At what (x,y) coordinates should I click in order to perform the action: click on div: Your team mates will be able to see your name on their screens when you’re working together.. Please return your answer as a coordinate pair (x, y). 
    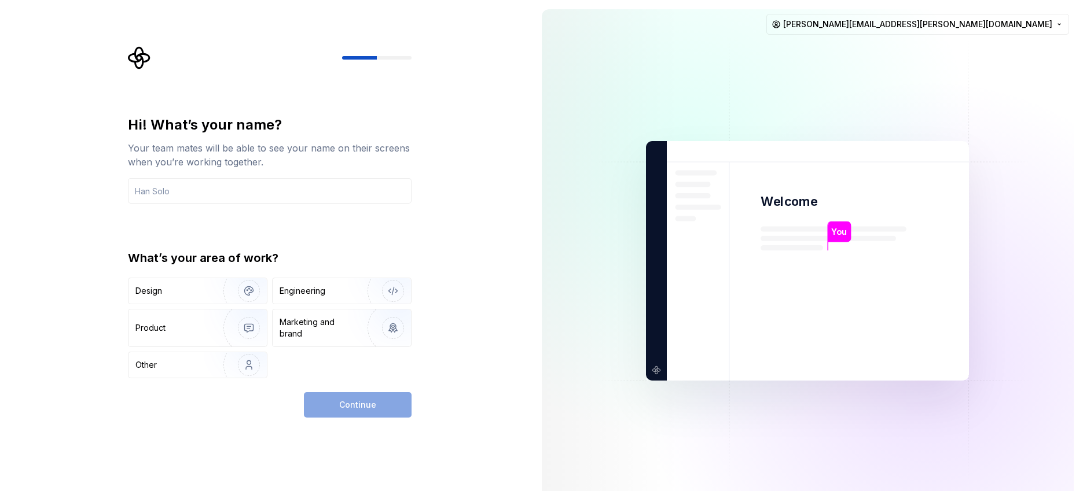
    Looking at the image, I should click on (270, 155).